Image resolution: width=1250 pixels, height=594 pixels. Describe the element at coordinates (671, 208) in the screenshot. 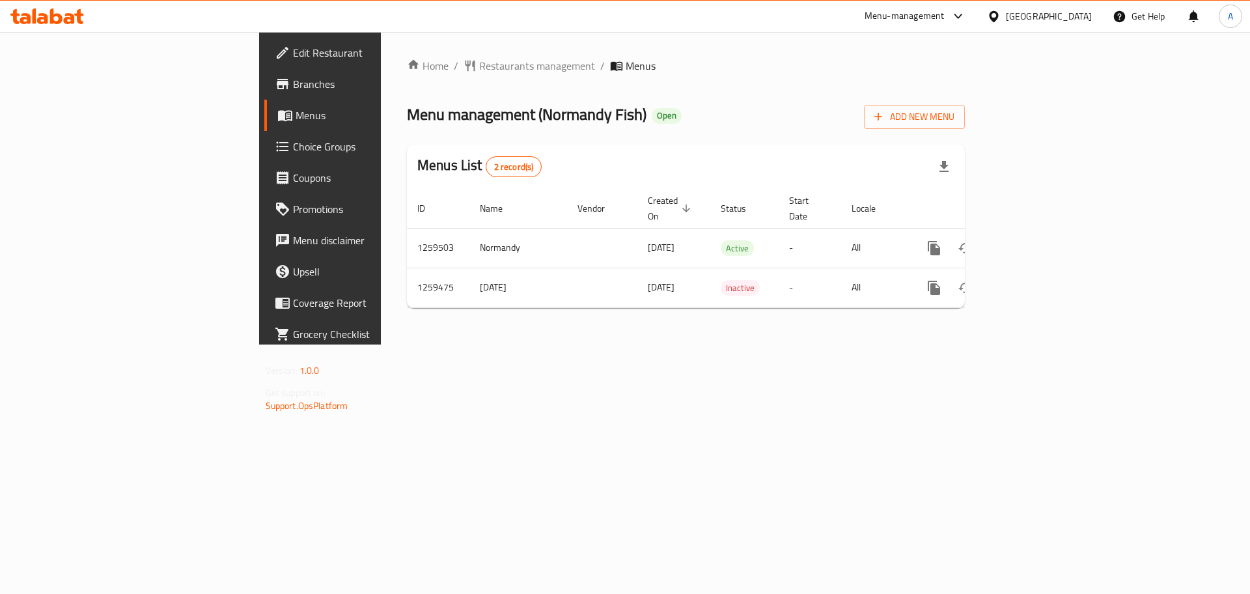

I see `span: Created On` at that location.